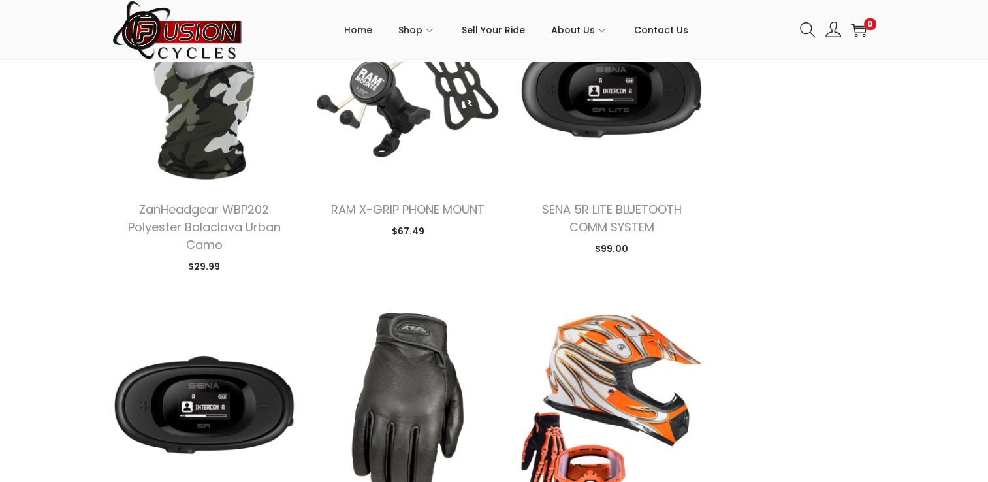 This screenshot has width=988, height=482. What do you see at coordinates (407, 209) in the screenshot?
I see `a: RAM X-GRIP PHONE MOUNT` at bounding box center [407, 209].